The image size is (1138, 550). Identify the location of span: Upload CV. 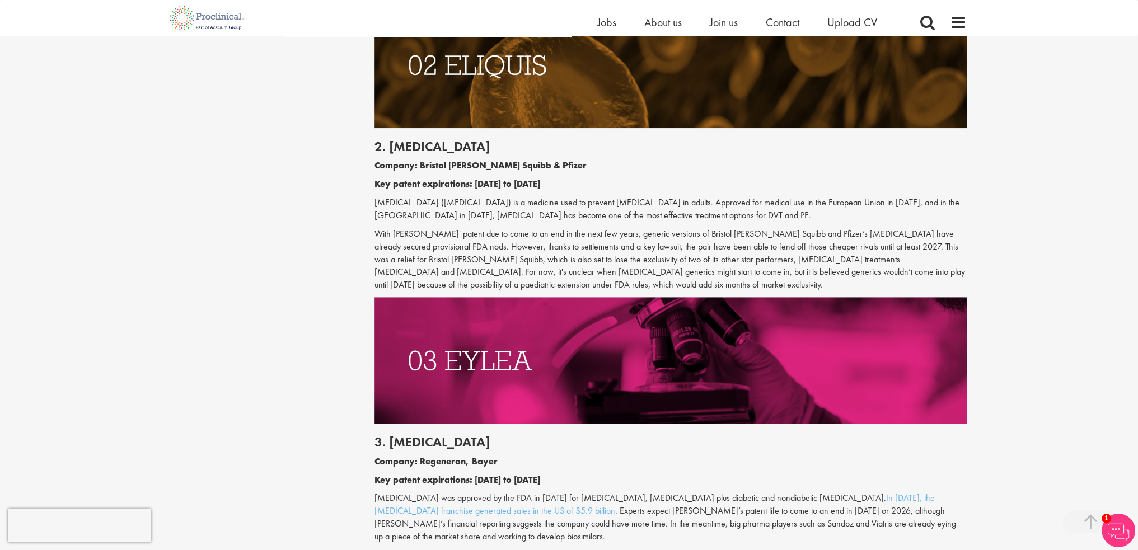
(852, 22).